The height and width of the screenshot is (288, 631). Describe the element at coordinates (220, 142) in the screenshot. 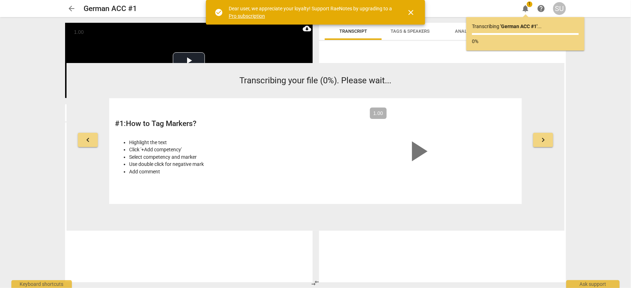

I see `li: Highlight the text` at that location.